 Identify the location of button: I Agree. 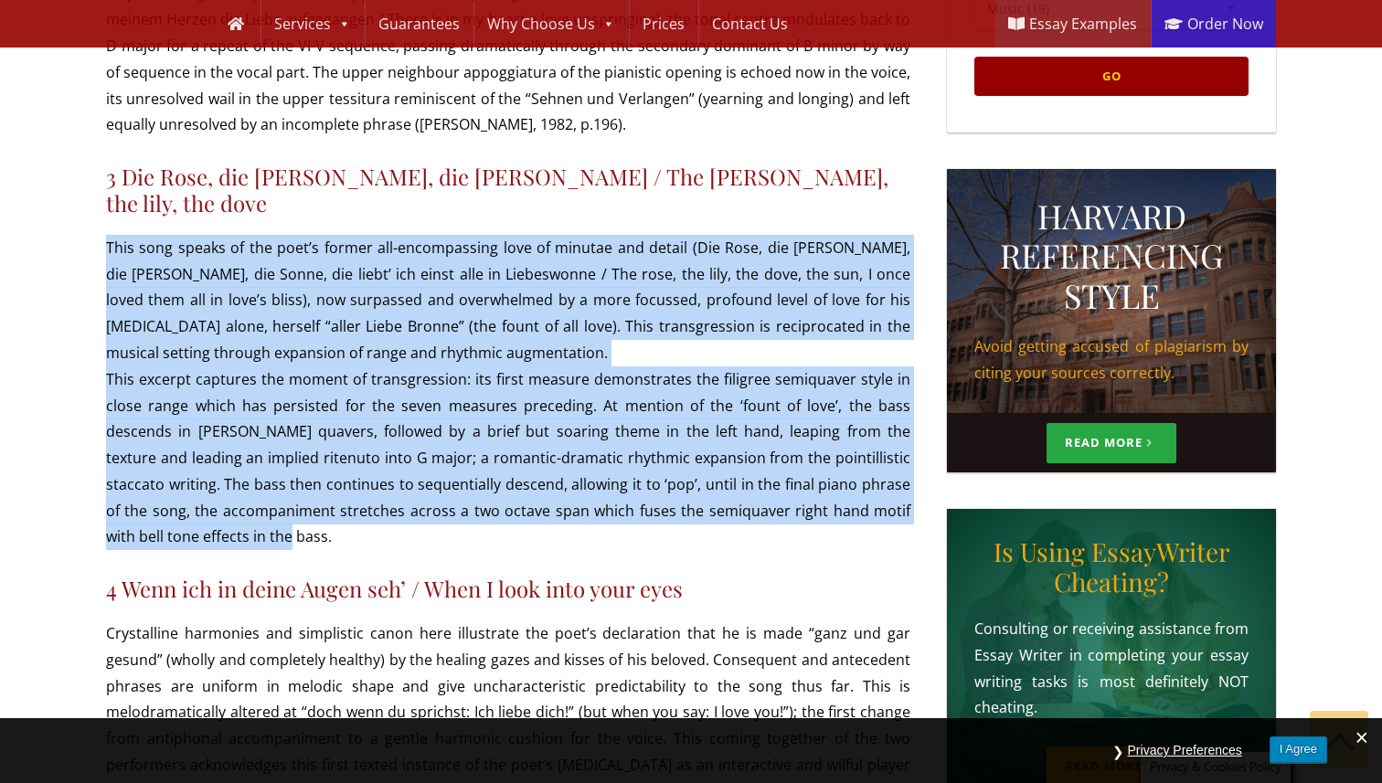
(1298, 750).